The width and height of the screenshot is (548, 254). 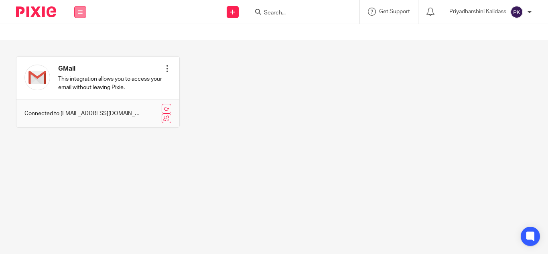 I want to click on p: Priyadharshini Kalidass, so click(x=478, y=12).